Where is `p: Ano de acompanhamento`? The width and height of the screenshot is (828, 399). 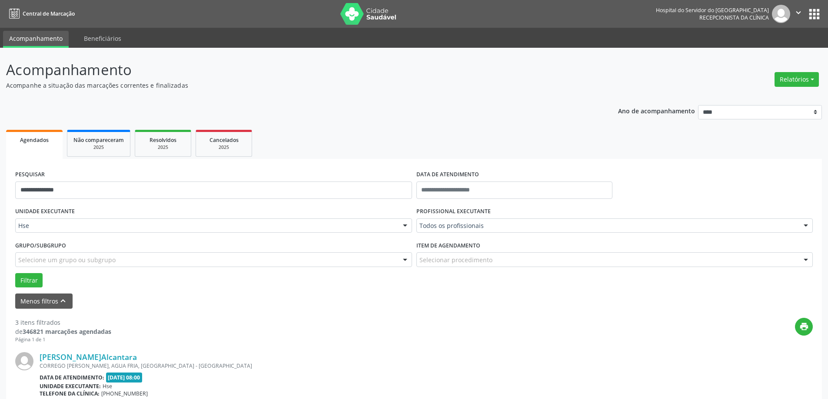
p: Ano de acompanhamento is located at coordinates (656, 110).